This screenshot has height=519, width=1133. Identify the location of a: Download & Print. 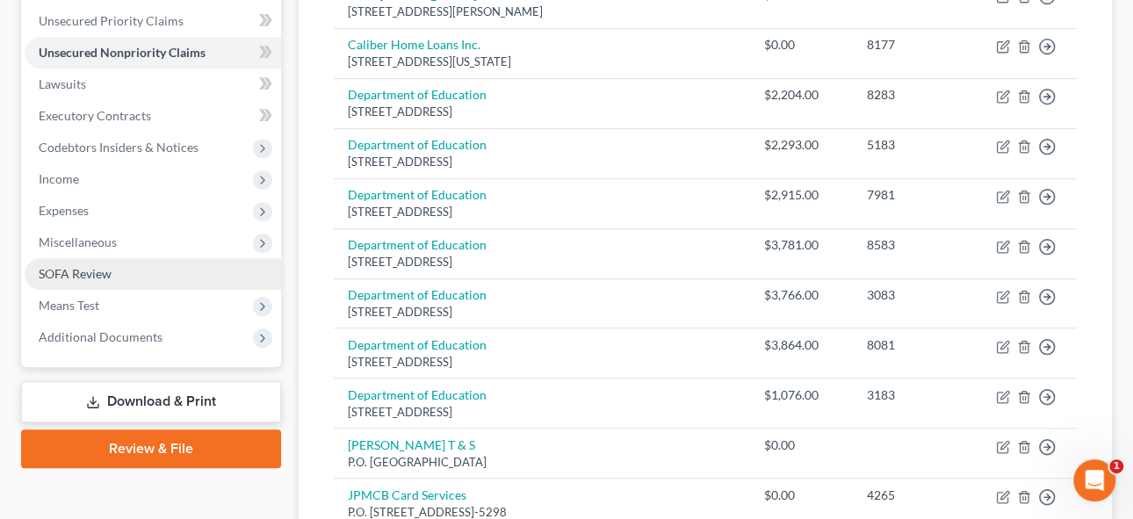
(151, 401).